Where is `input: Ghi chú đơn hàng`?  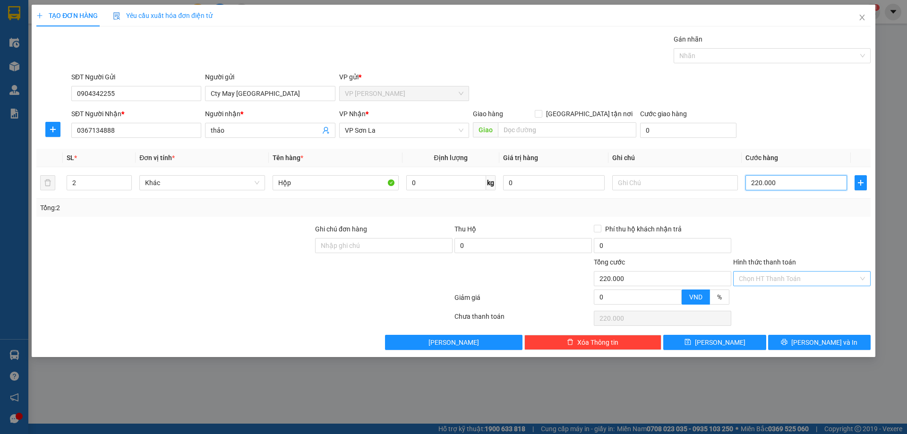
input: Ghi chú đơn hàng is located at coordinates (383, 246).